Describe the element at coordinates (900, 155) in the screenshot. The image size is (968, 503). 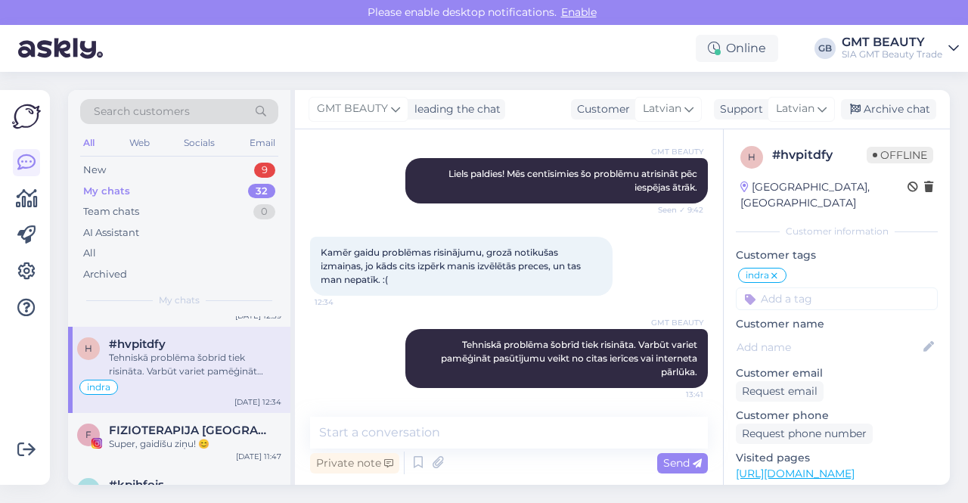
I see `span: Offline` at that location.